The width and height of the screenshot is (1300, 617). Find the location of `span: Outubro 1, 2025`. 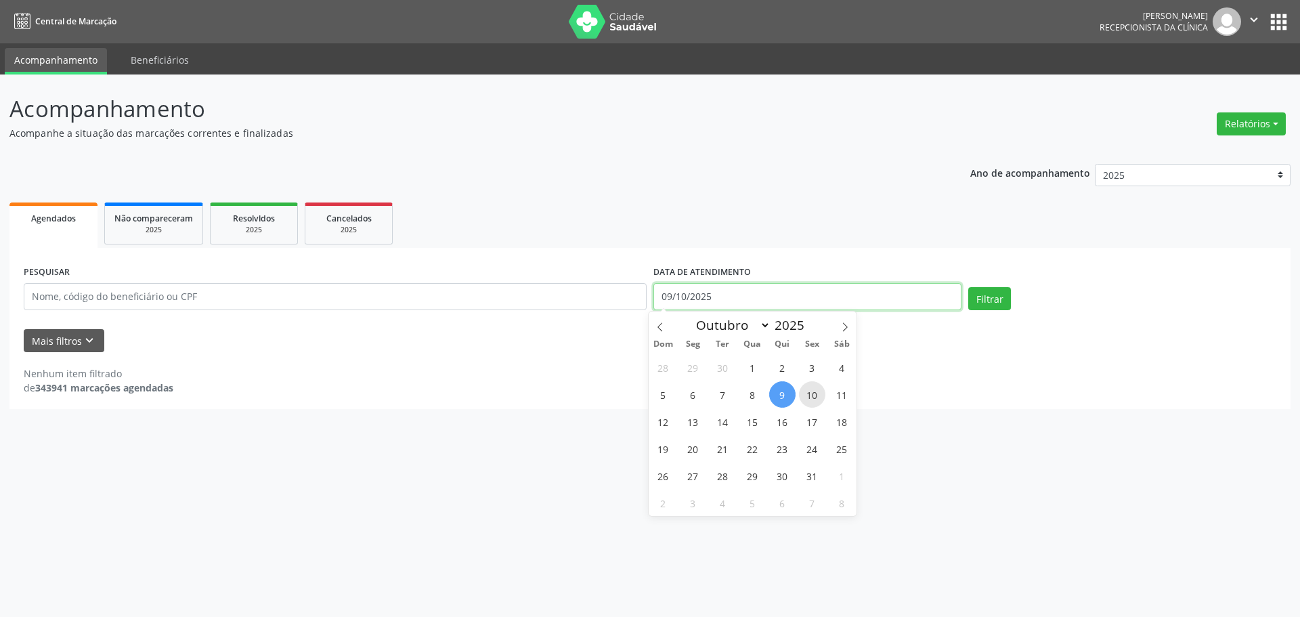

span: Outubro 1, 2025 is located at coordinates (752, 367).